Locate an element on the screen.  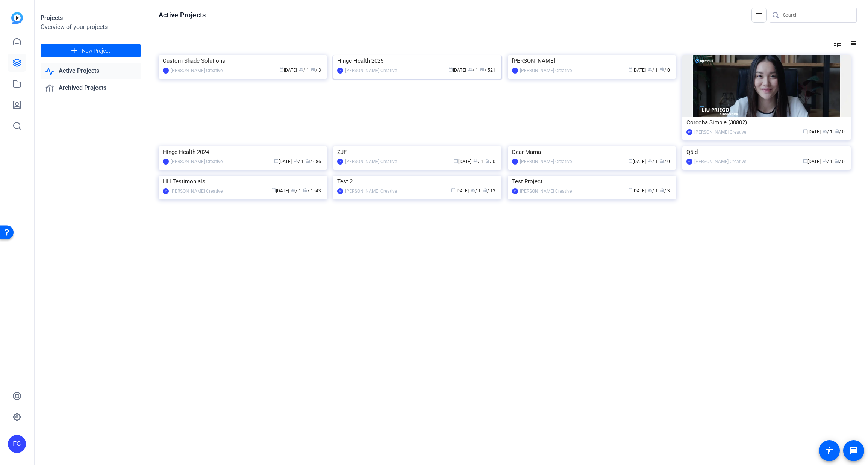
div: HH Testimonials is located at coordinates (243, 181).